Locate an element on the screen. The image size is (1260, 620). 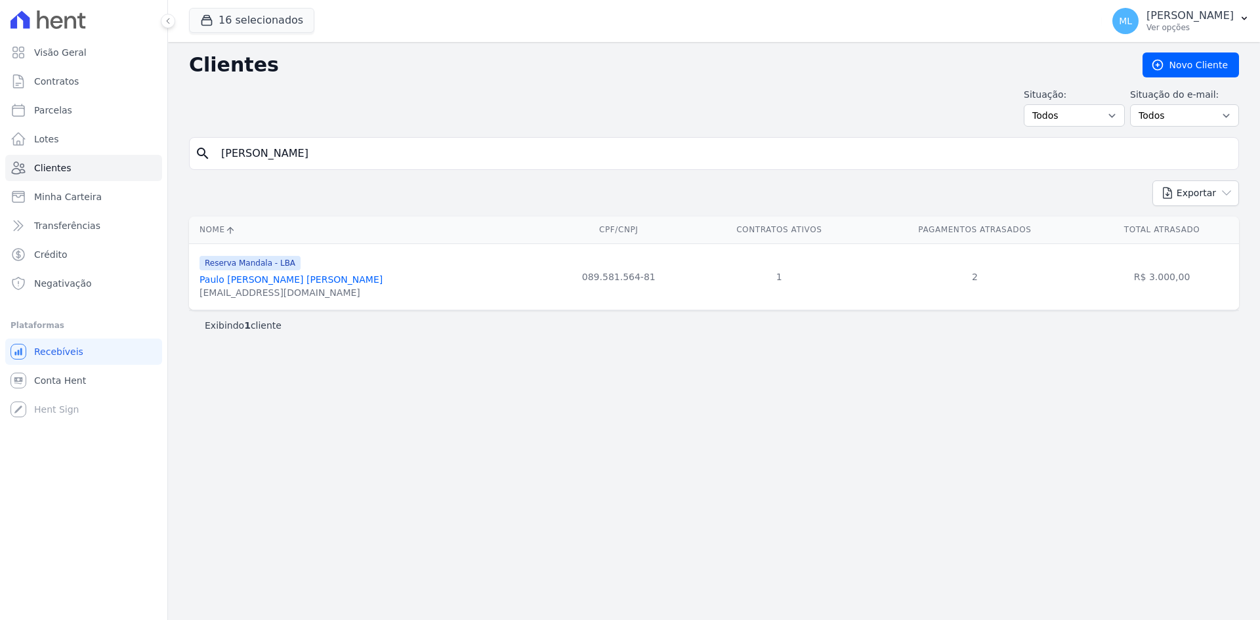
a: Novo Cliente is located at coordinates (1190, 65).